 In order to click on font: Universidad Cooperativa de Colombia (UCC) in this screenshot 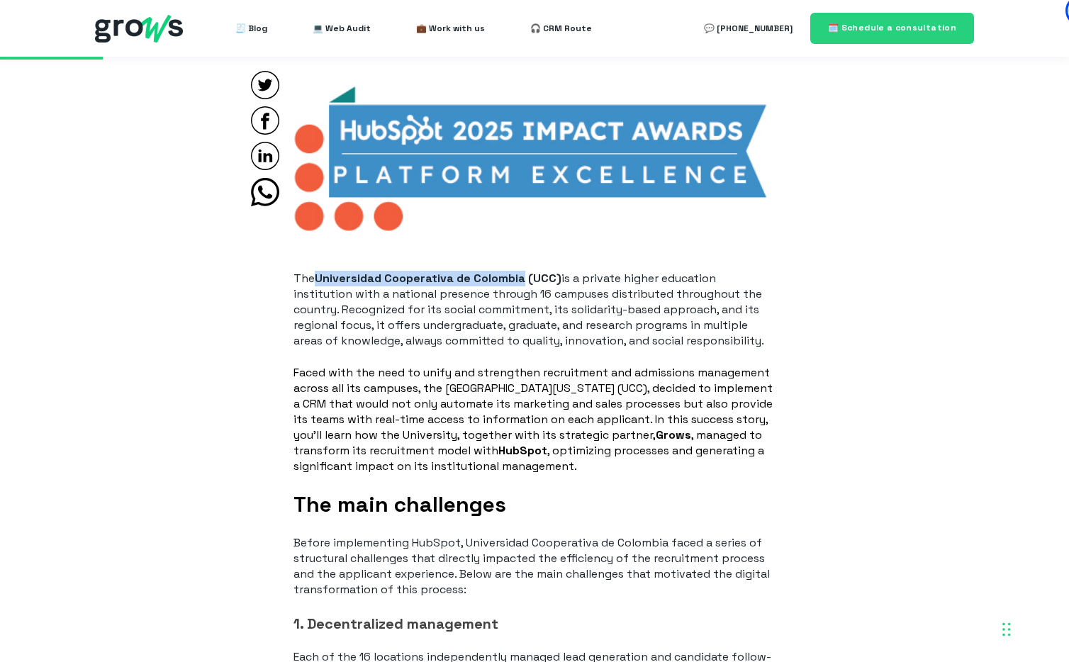, I will do `click(438, 278)`.